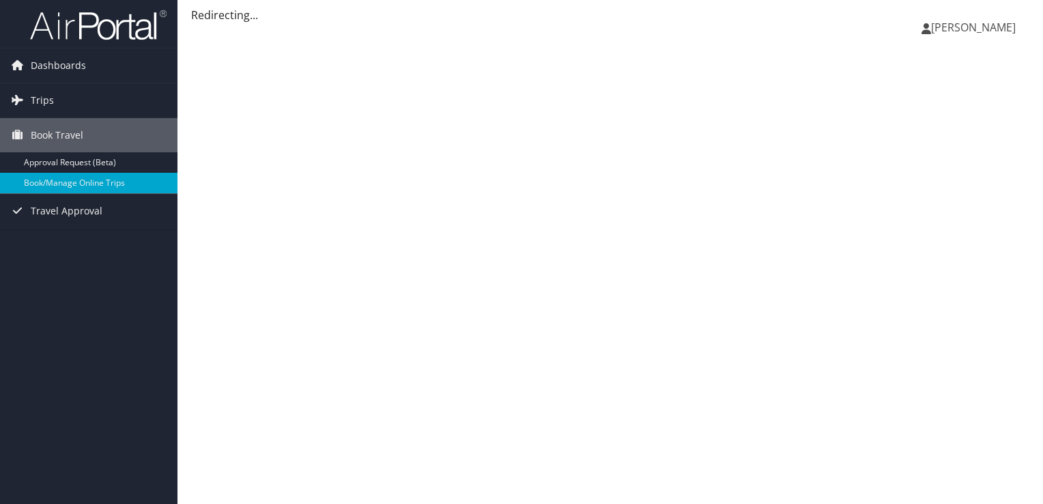 Image resolution: width=1043 pixels, height=504 pixels. Describe the element at coordinates (98, 25) in the screenshot. I see `img: airportal-logo.png` at that location.